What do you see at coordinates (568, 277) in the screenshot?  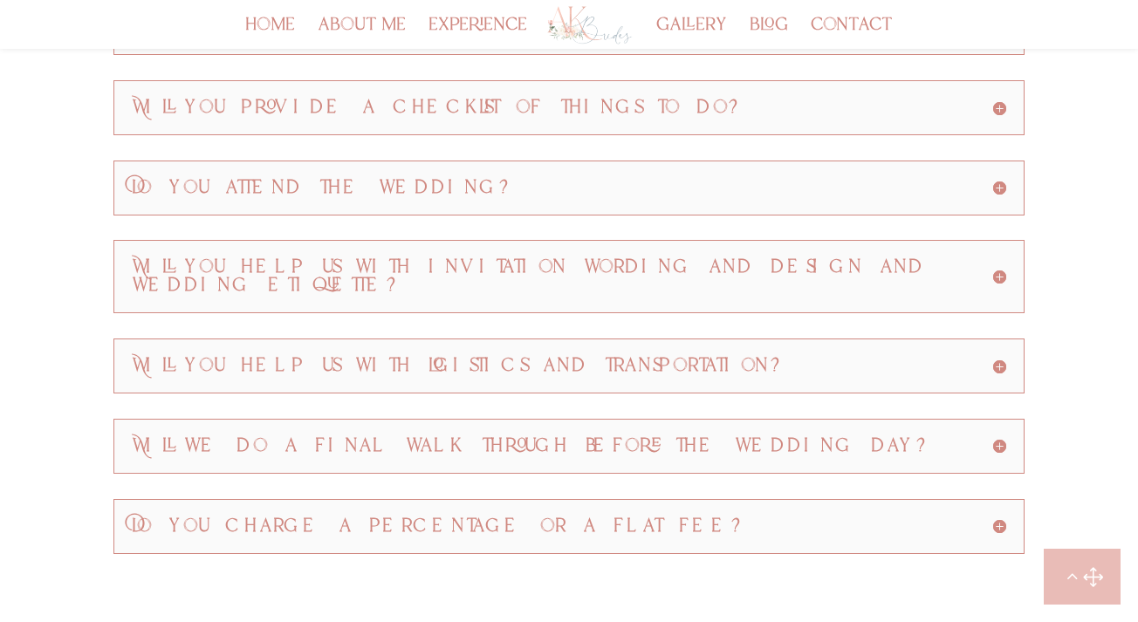 I see `h5: Will you help us with invitation wording and design and wedding etiquette?` at bounding box center [568, 277].